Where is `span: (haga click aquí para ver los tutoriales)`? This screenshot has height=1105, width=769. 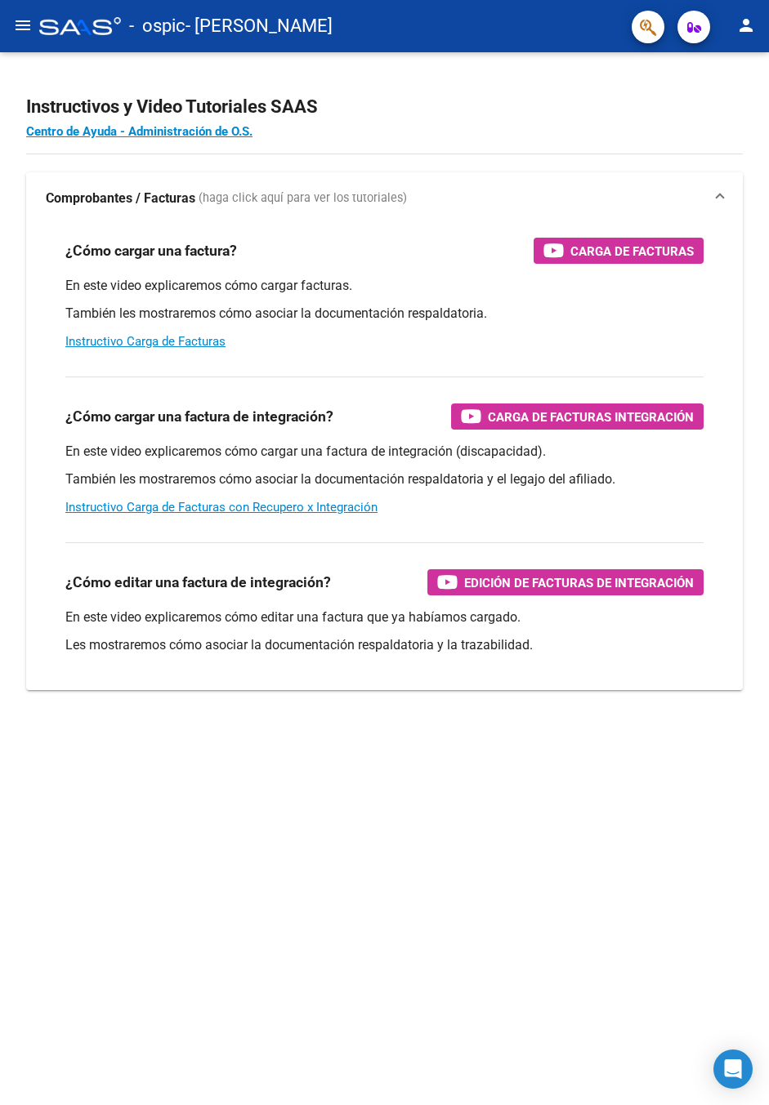 span: (haga click aquí para ver los tutoriales) is located at coordinates (302, 198).